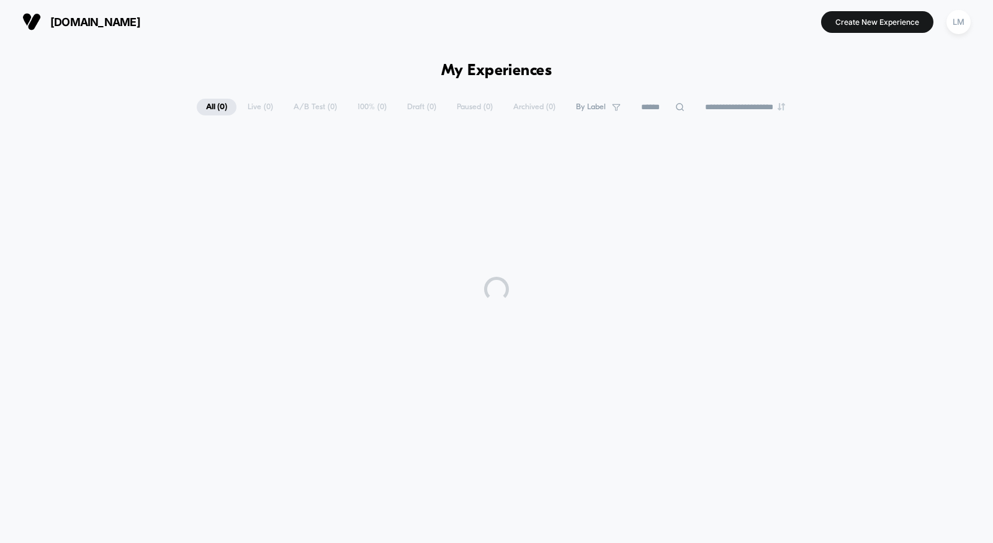 The width and height of the screenshot is (993, 543). What do you see at coordinates (959, 22) in the screenshot?
I see `button: LM` at bounding box center [959, 22].